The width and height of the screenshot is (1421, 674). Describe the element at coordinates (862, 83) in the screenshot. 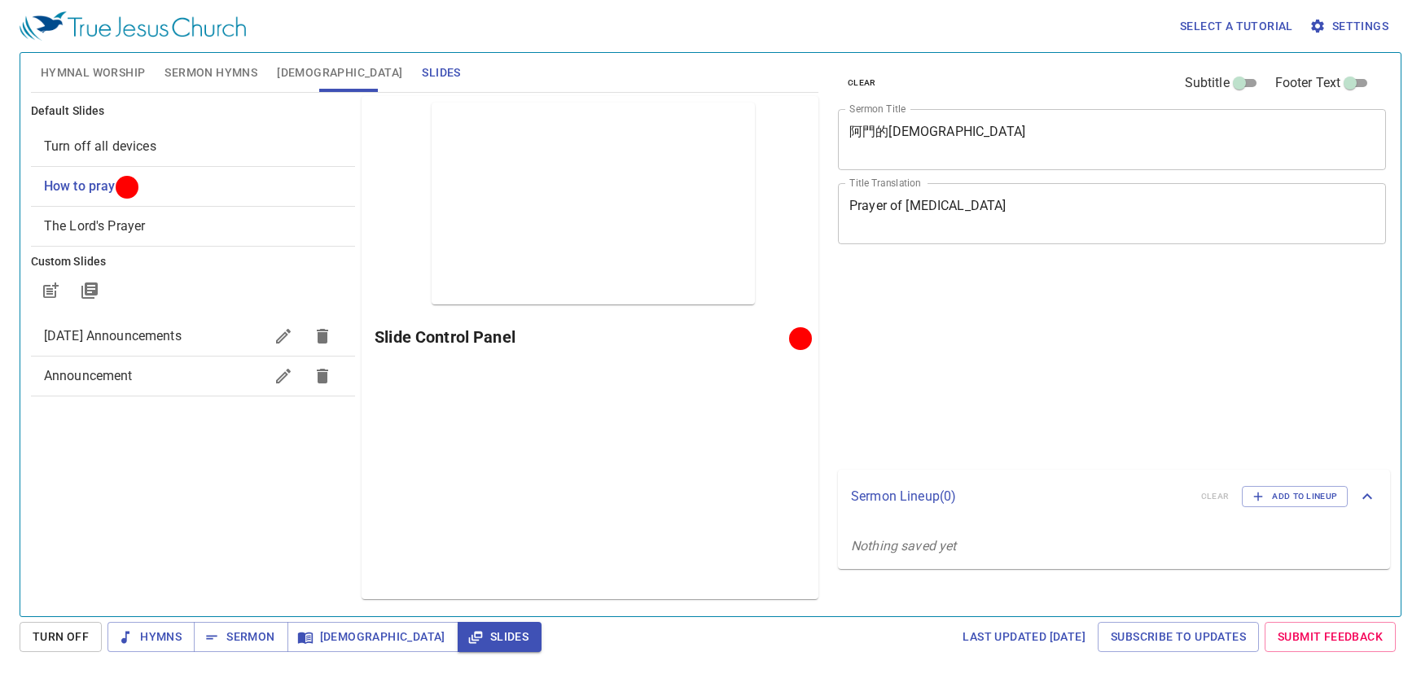

I see `span: clear` at that location.